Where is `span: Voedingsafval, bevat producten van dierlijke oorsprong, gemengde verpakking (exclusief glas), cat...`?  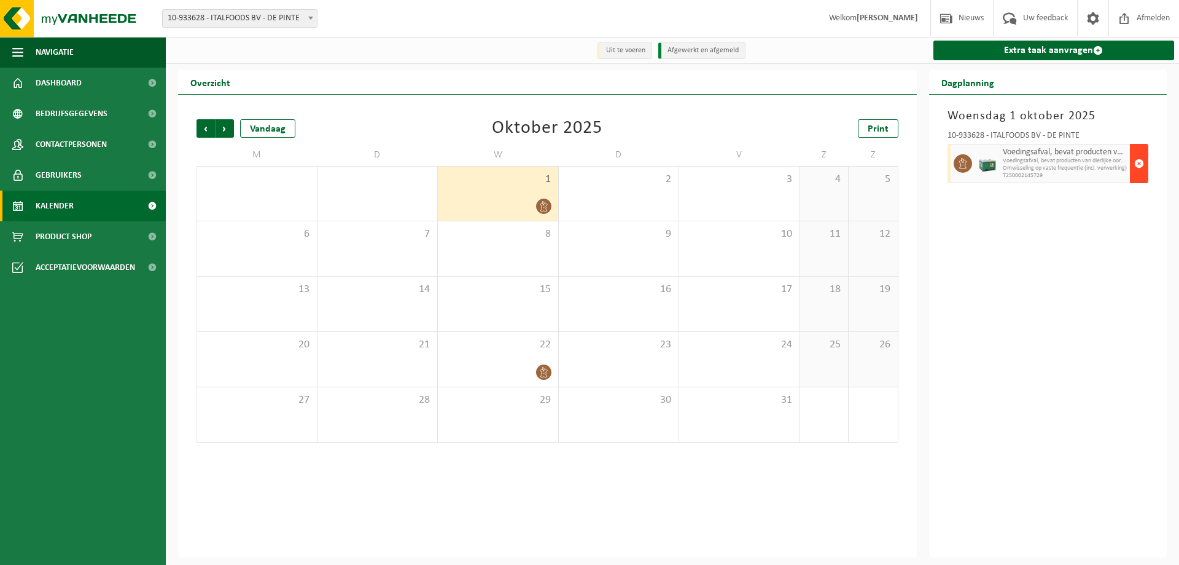
span: Voedingsafval, bevat producten van dierlijke oorsprong, gemengde verpakking (exclusief glas), cat... is located at coordinates (1065, 152).